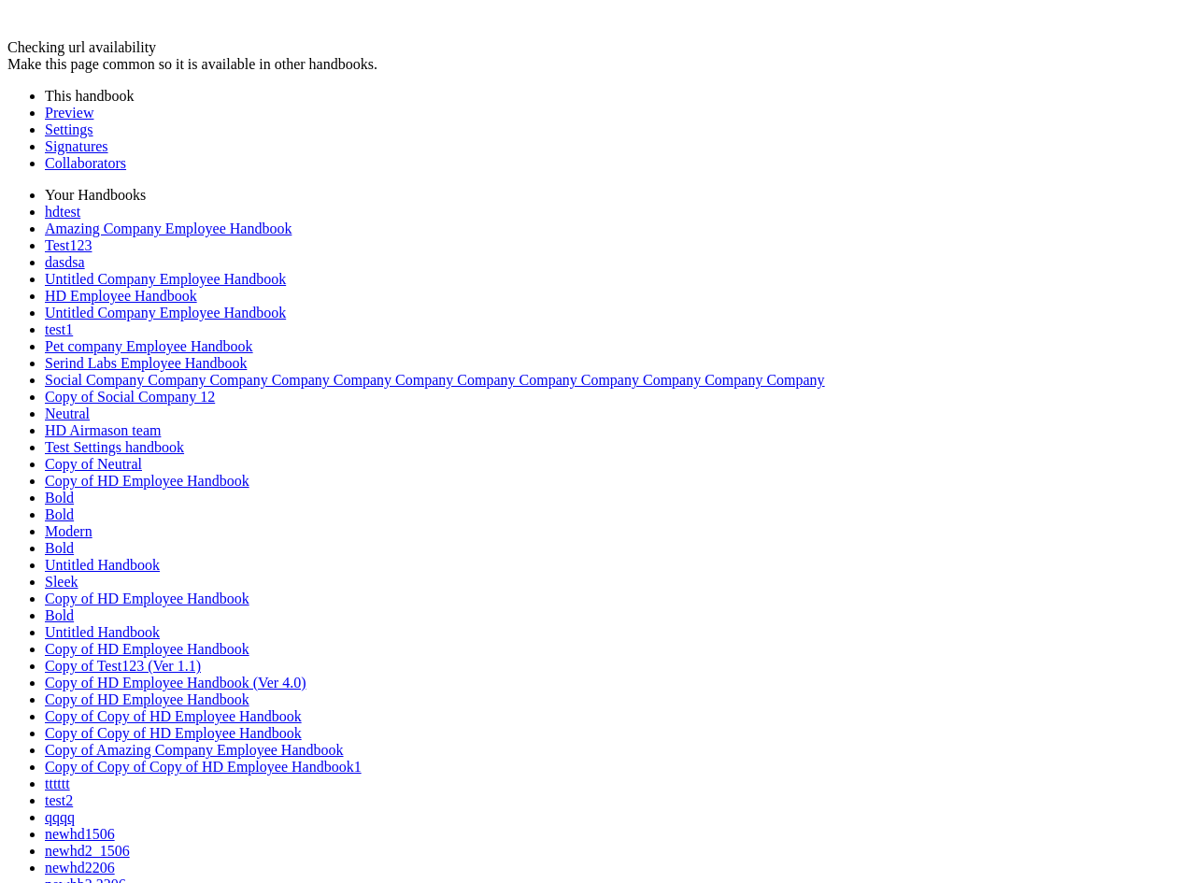  Describe the element at coordinates (146, 363) in the screenshot. I see `a: Serind Labs Employee Handbook` at that location.